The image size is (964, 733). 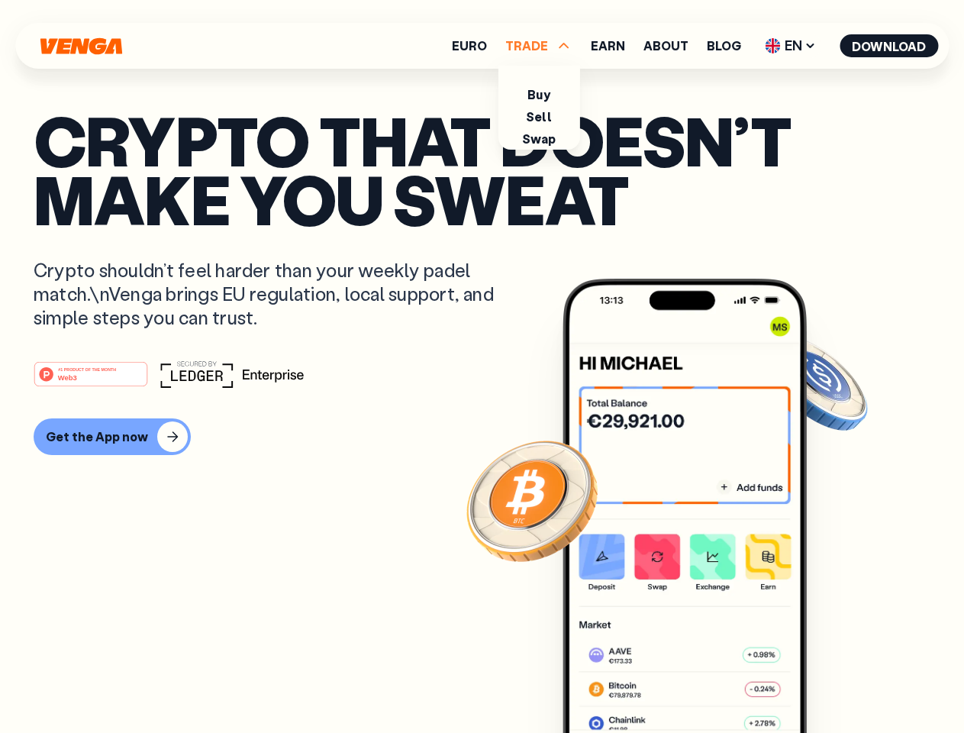 What do you see at coordinates (772, 46) in the screenshot?
I see `img: flag-uk` at bounding box center [772, 46].